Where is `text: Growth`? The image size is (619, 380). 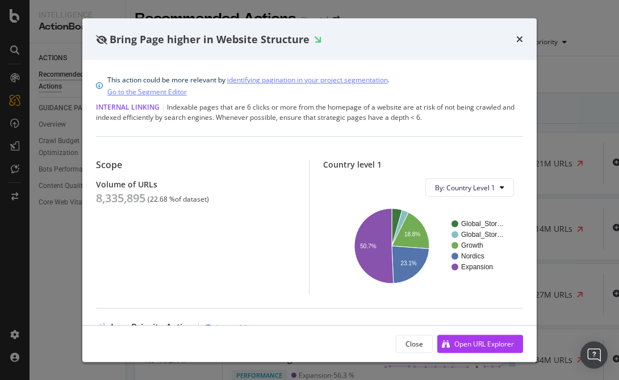
text: Growth is located at coordinates (472, 245).